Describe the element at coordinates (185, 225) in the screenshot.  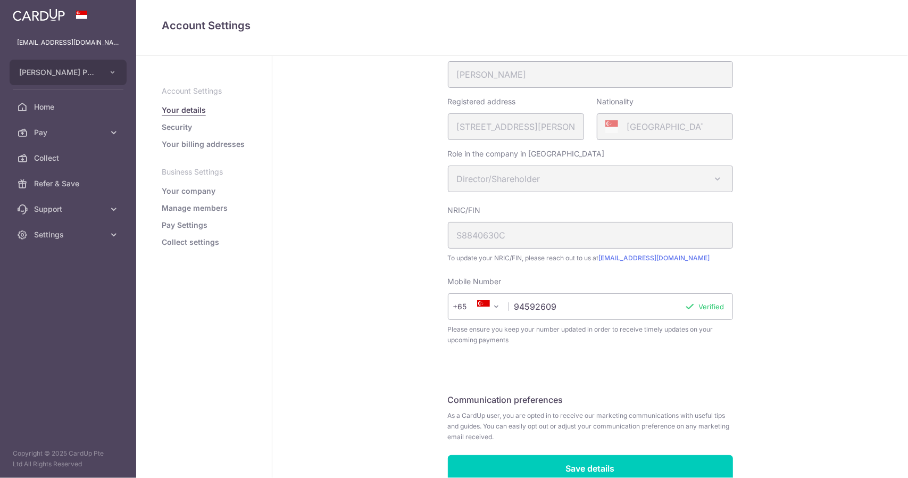
I see `a: Pay Settings` at that location.